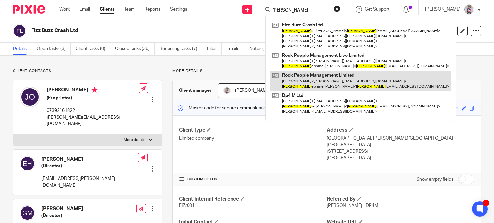  I want to click on h4: Client Internal Reference, so click(253, 199).